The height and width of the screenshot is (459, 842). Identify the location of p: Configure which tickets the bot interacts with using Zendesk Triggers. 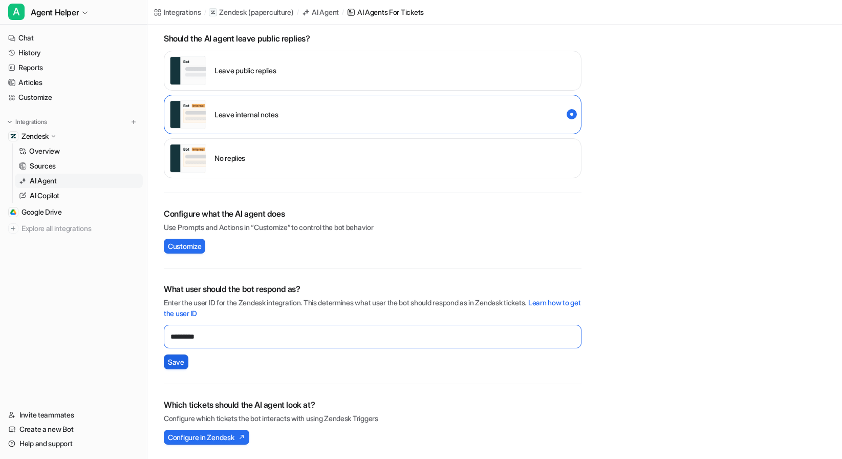
(373, 418).